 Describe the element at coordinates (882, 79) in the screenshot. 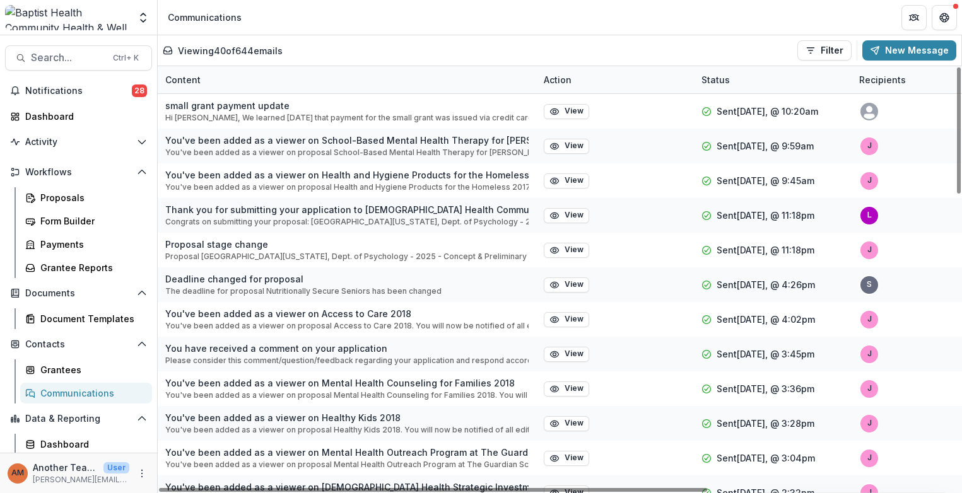

I see `div: Recipients` at that location.